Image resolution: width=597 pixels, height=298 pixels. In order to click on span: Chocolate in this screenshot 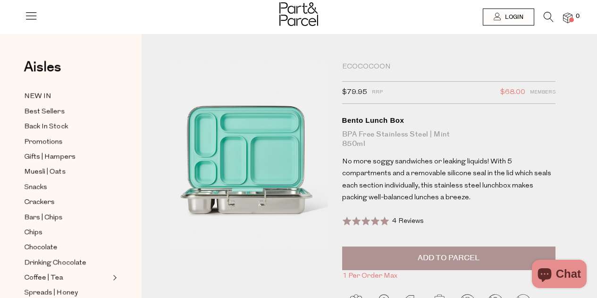, I will do `click(41, 248)`.